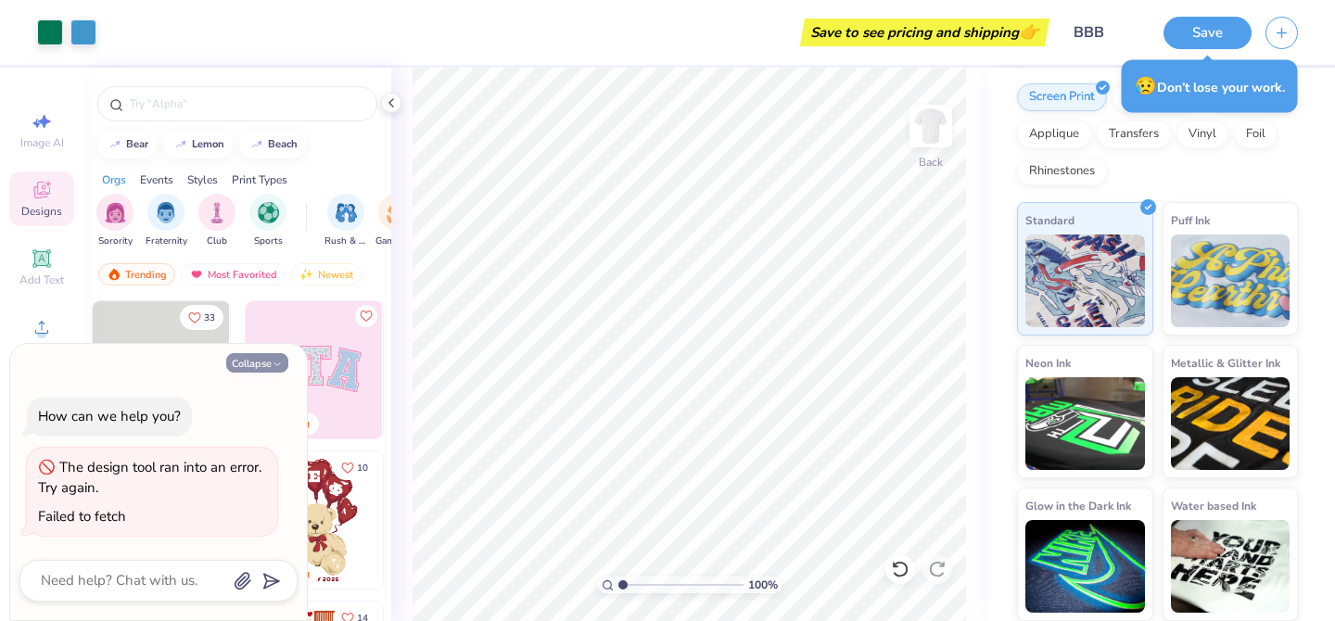 The width and height of the screenshot is (1335, 621). What do you see at coordinates (208, 144) in the screenshot?
I see `div: lemon` at bounding box center [208, 144].